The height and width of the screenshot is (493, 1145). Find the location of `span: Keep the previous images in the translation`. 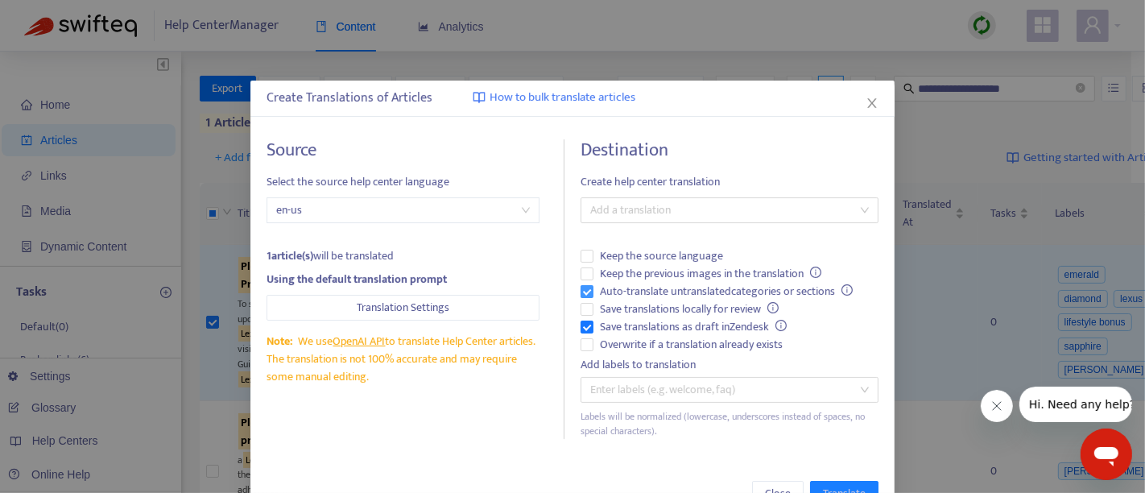

span: Keep the previous images in the translation is located at coordinates (710, 274).